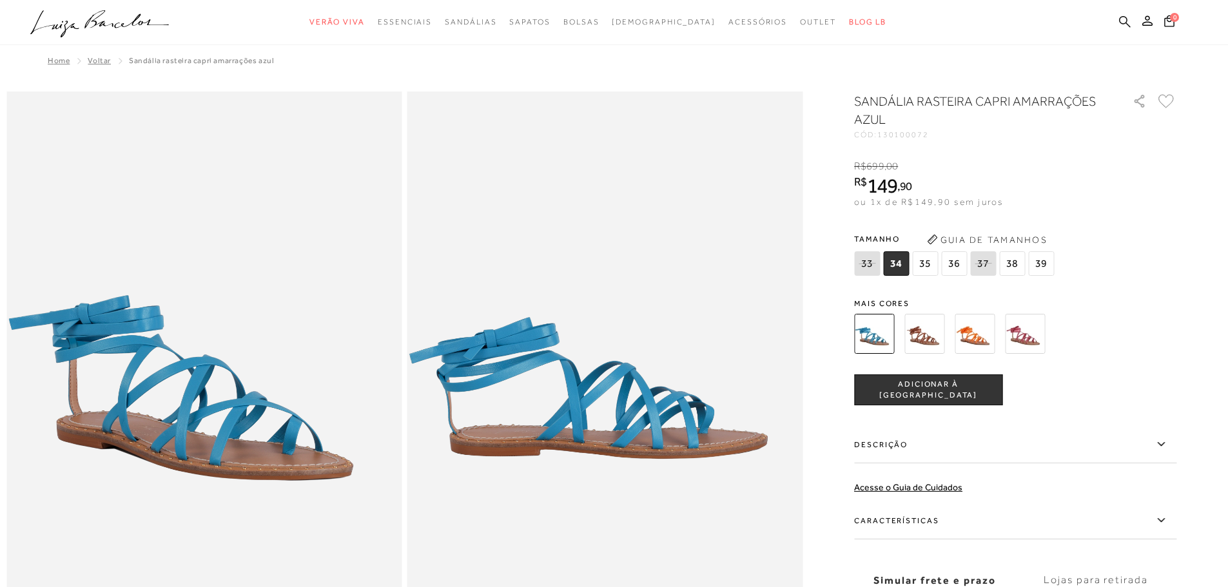 The image size is (1228, 587). I want to click on span: Sapatos, so click(529, 22).